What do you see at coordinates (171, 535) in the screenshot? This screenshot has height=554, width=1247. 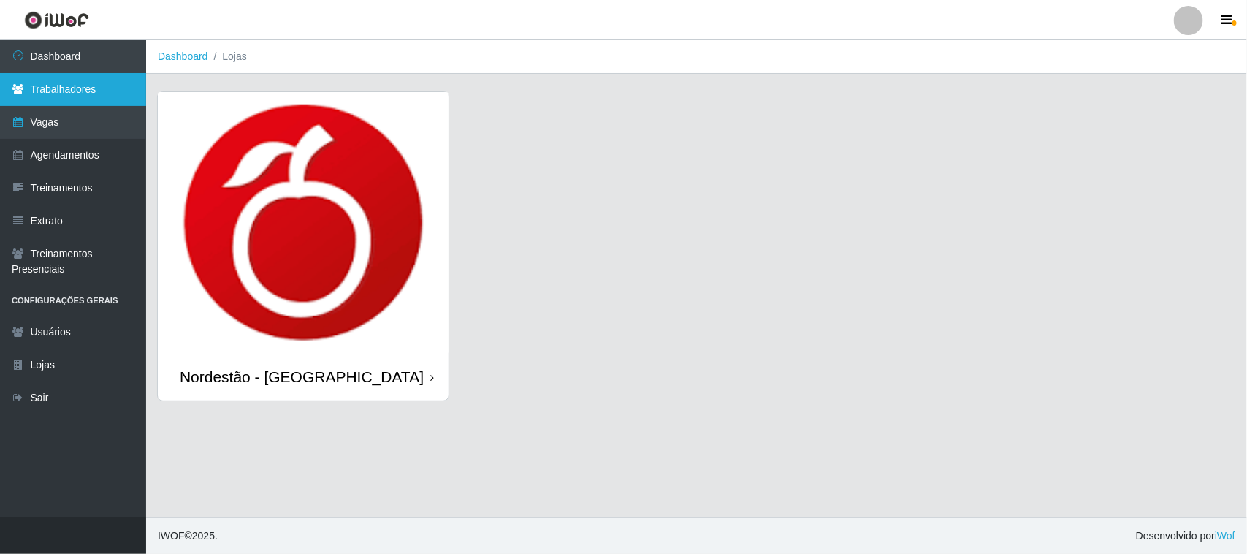 I see `span: IWOF` at bounding box center [171, 535].